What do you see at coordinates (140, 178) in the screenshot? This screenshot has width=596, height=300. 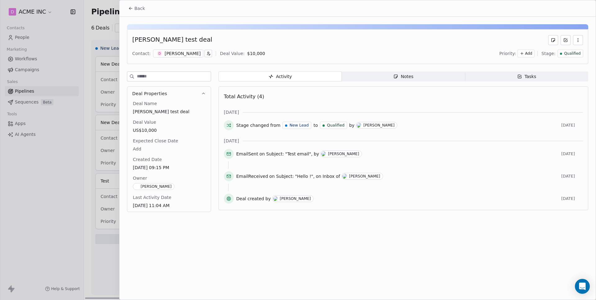 I see `span: Owner` at bounding box center [140, 178].